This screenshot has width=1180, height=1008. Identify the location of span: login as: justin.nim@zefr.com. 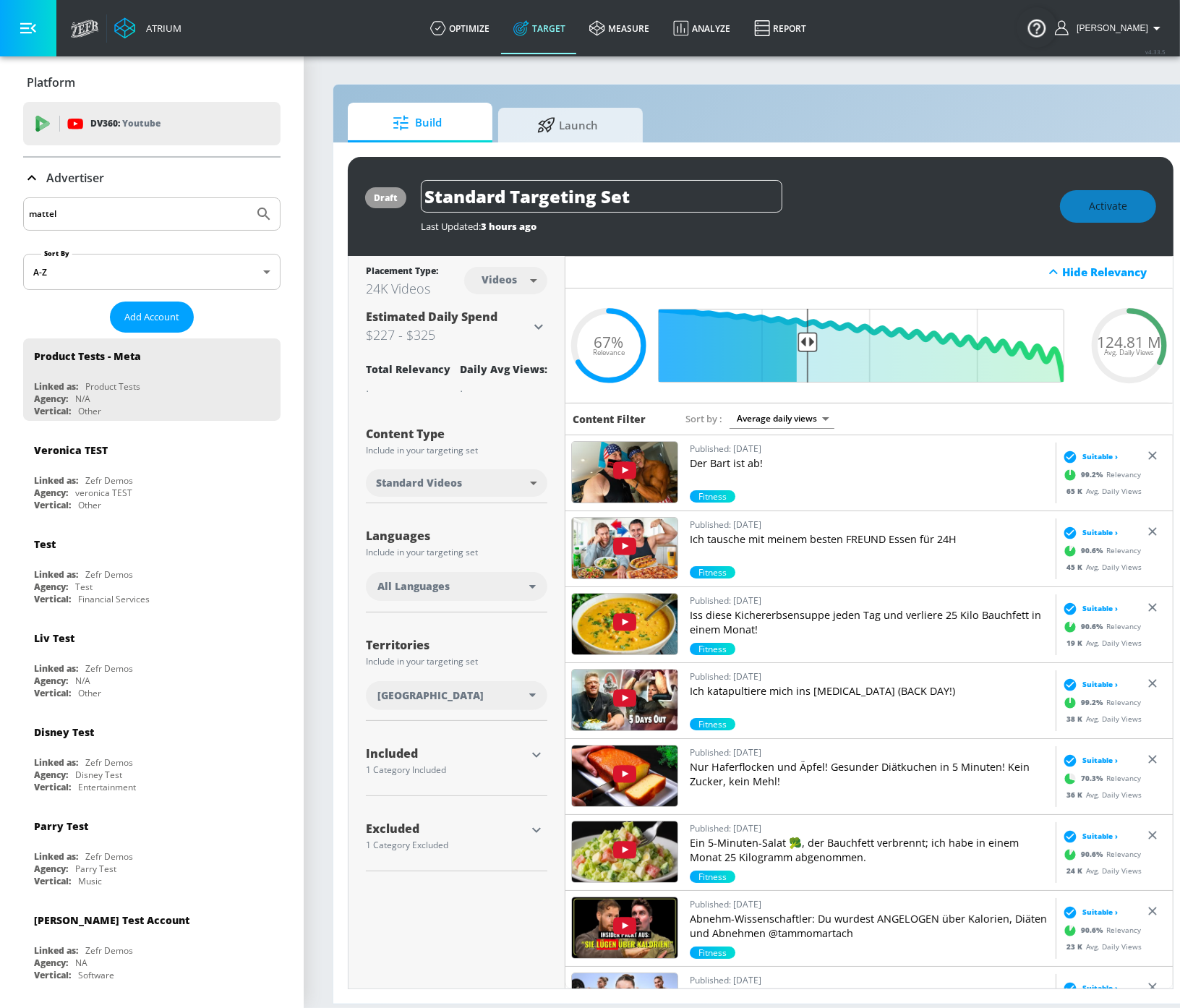
(1109, 29).